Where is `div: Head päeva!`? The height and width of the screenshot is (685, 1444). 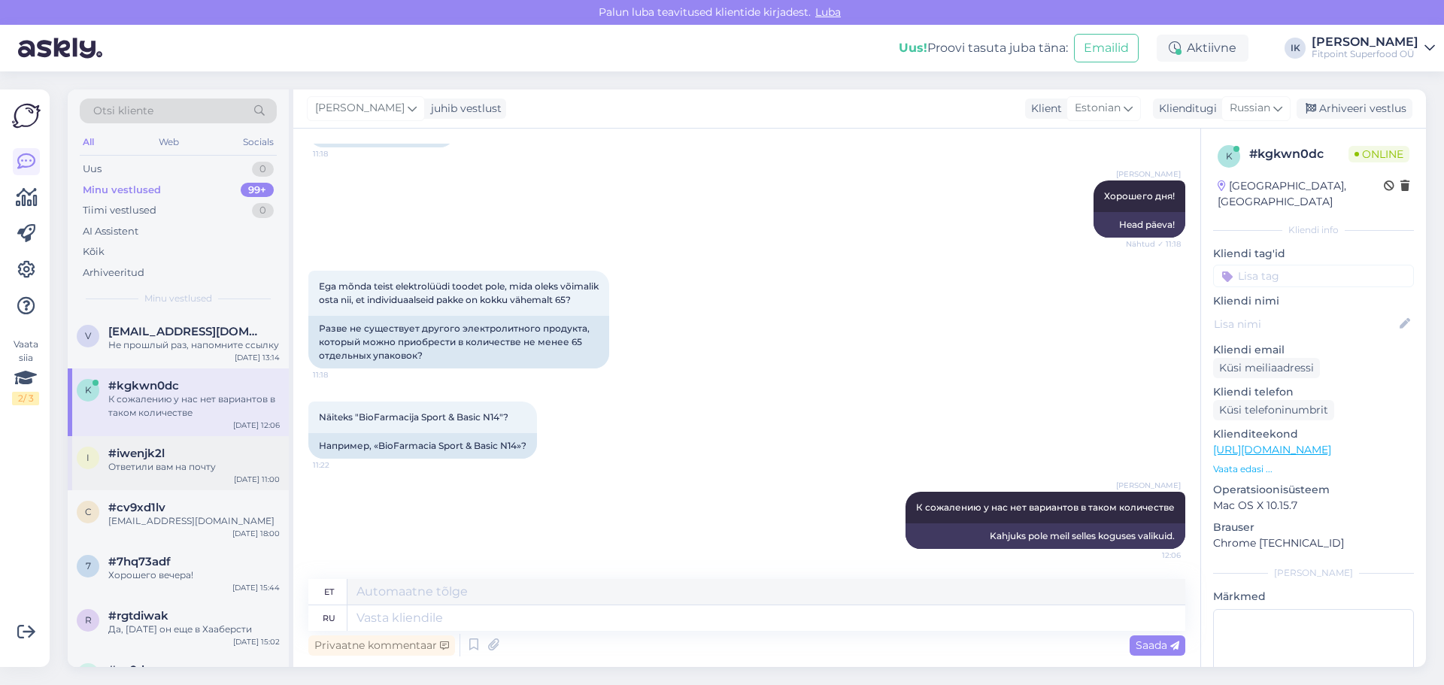 div: Head päeva! is located at coordinates (1139, 225).